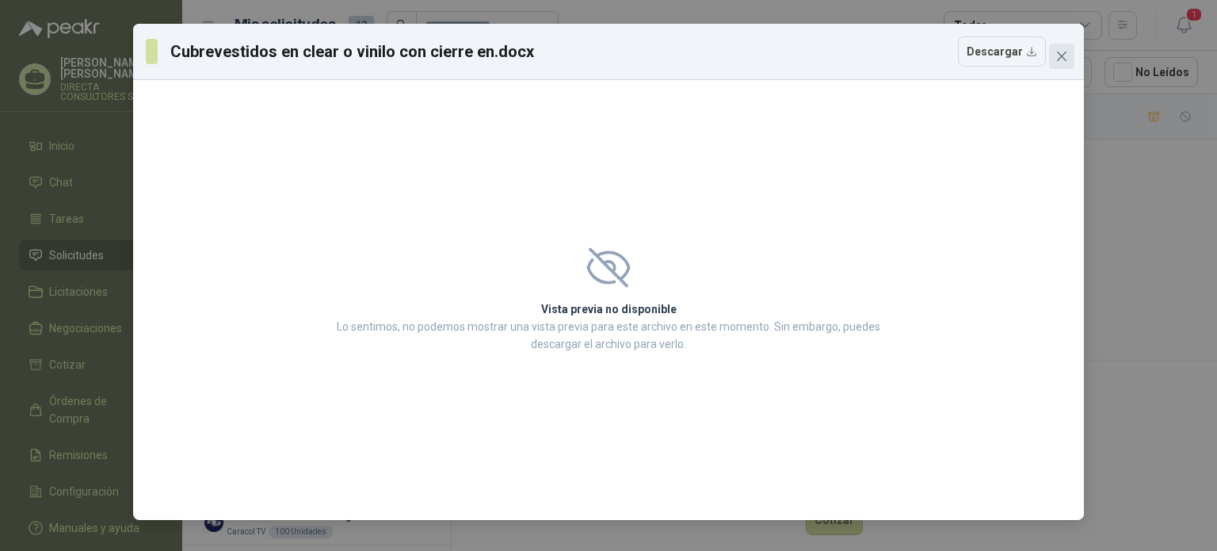 The image size is (1217, 551). Describe the element at coordinates (353, 52) in the screenshot. I see `h3: Cubrevestidos en clear o vinilo con cierre en.docx` at that location.